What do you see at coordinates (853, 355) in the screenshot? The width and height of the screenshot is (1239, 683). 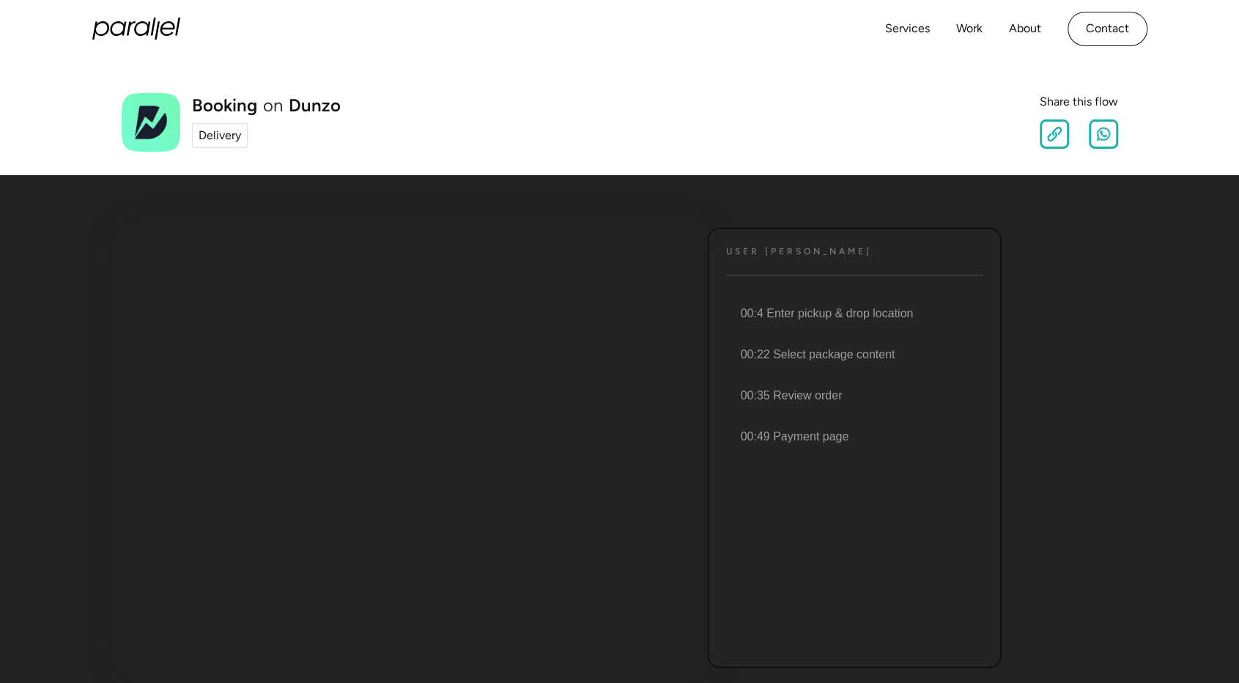 I see `li: 00:22 Select package content` at bounding box center [853, 355].